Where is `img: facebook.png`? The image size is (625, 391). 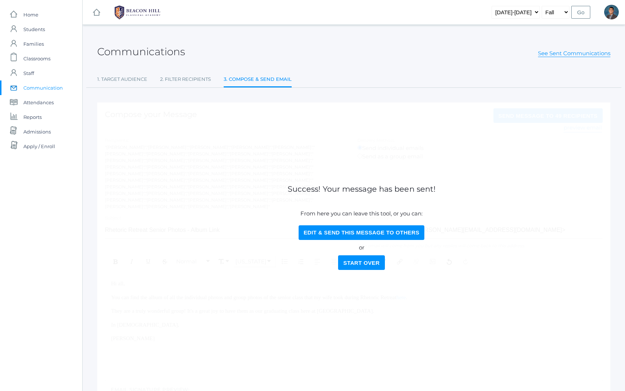
img: facebook.png is located at coordinates (39, 57).